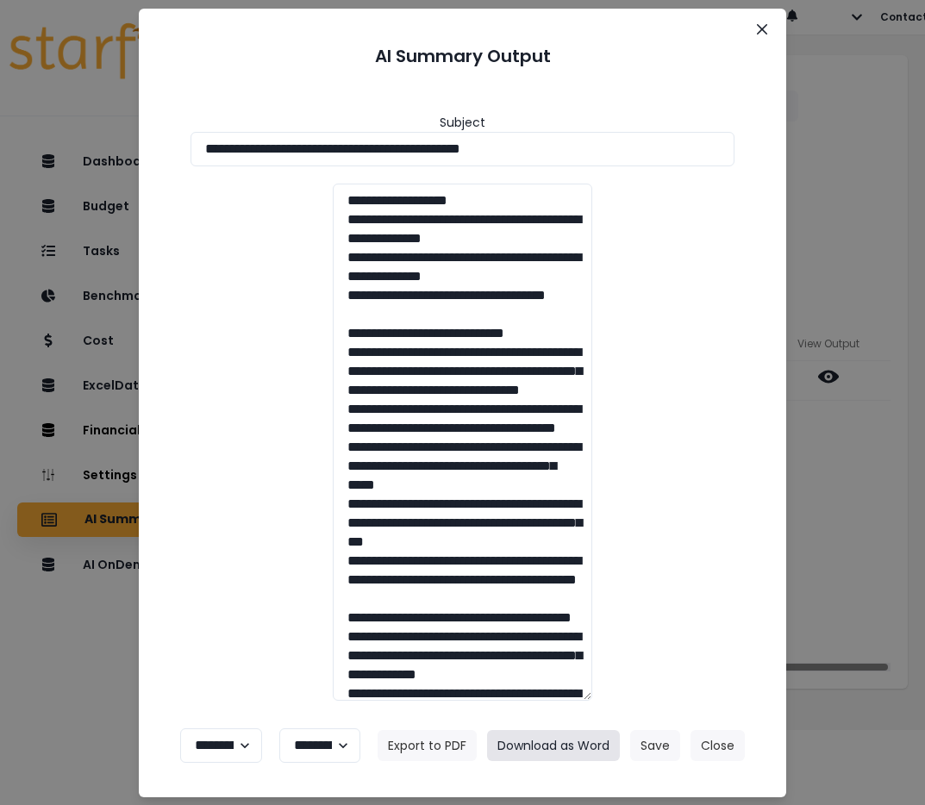  What do you see at coordinates (462, 122) in the screenshot?
I see `header: Subject` at bounding box center [462, 122].